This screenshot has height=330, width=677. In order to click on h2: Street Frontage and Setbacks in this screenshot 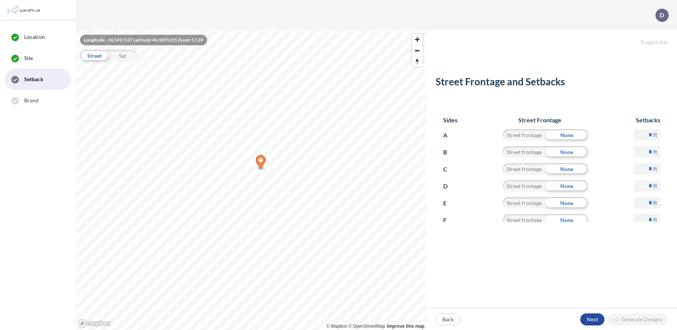, I will do `click(551, 83)`.